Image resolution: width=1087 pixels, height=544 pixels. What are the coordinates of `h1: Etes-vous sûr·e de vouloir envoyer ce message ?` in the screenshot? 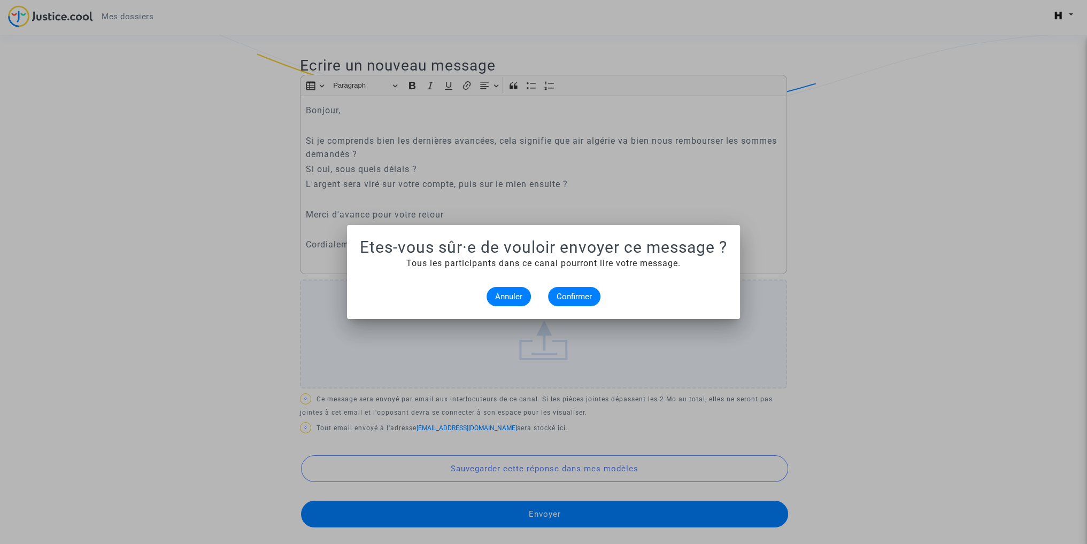 It's located at (543, 247).